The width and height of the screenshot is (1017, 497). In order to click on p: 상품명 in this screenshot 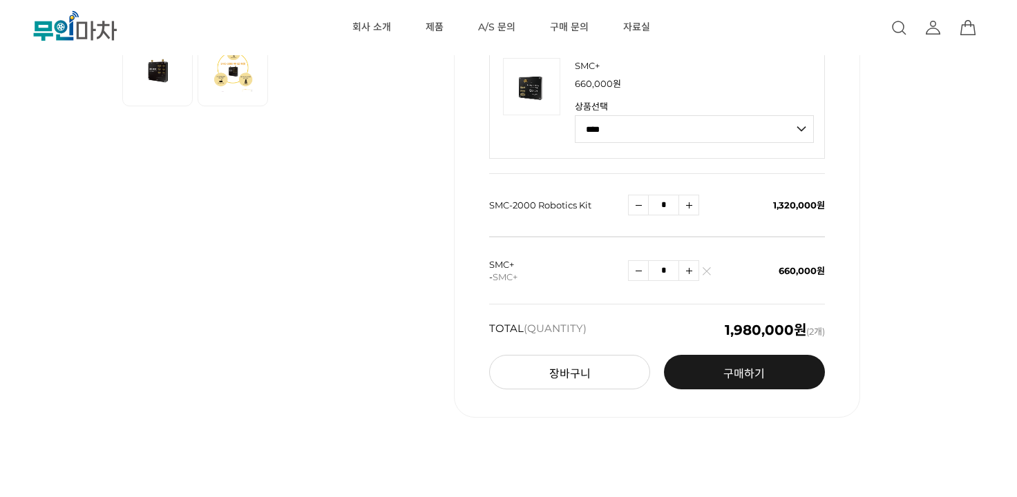, I will do `click(692, 66)`.